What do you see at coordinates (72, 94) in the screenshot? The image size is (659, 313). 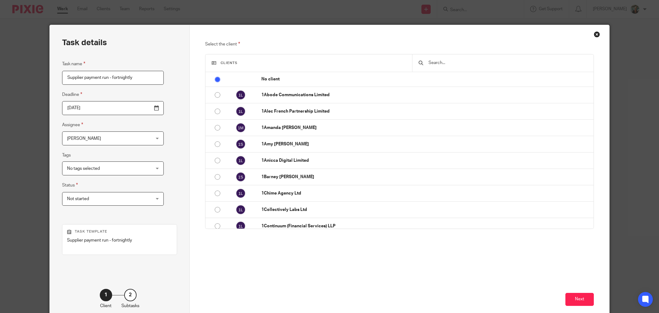 I see `label: Deadline` at bounding box center [72, 94].